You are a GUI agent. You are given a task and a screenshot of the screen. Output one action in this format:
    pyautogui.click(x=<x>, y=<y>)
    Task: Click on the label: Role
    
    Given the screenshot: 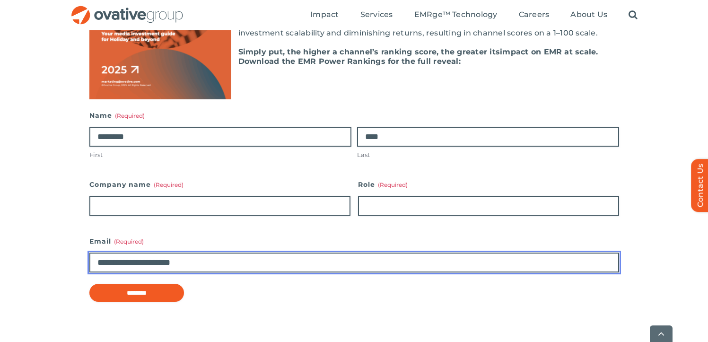 What is the action you would take?
    pyautogui.click(x=489, y=185)
    